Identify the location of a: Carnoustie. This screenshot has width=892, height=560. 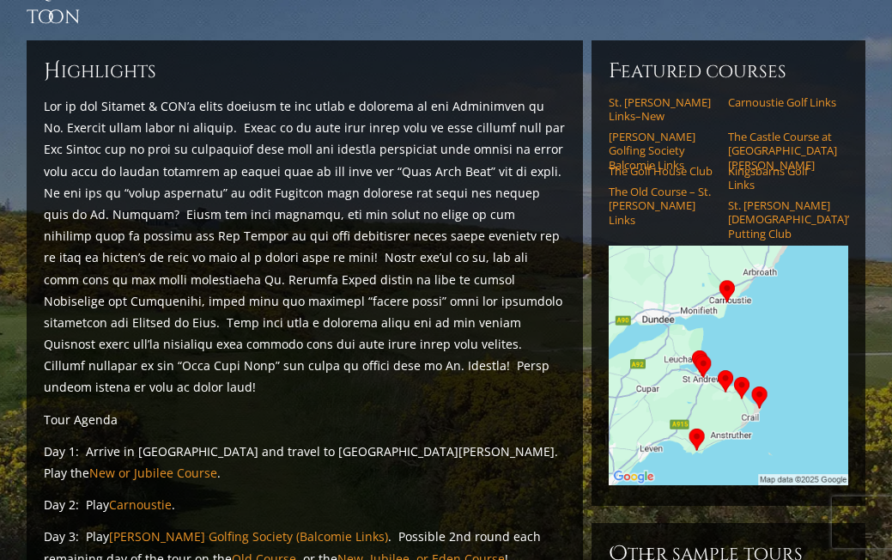
(140, 504).